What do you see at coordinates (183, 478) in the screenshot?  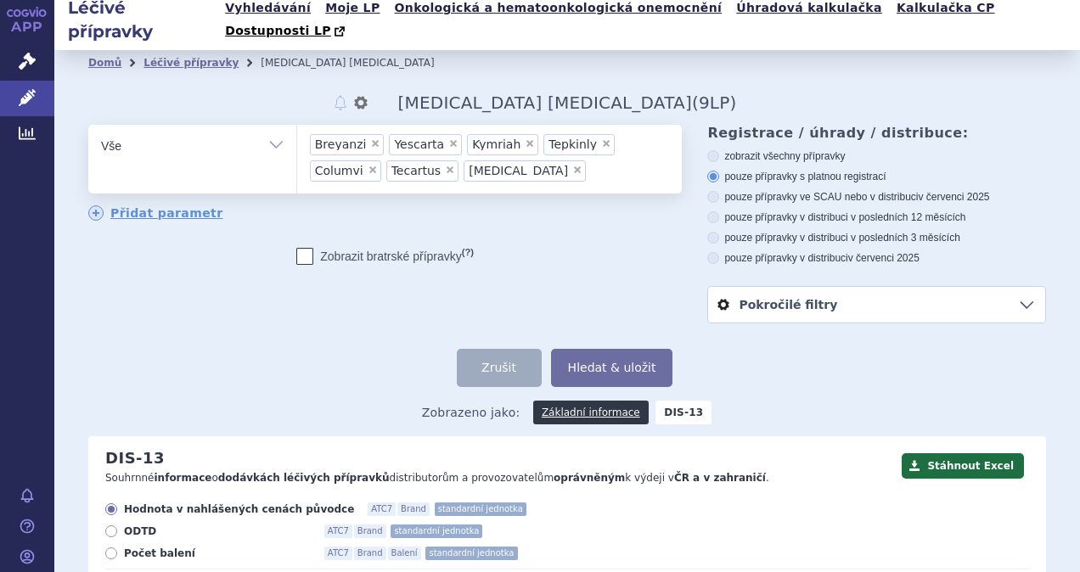 I see `strong: informace` at bounding box center [183, 478].